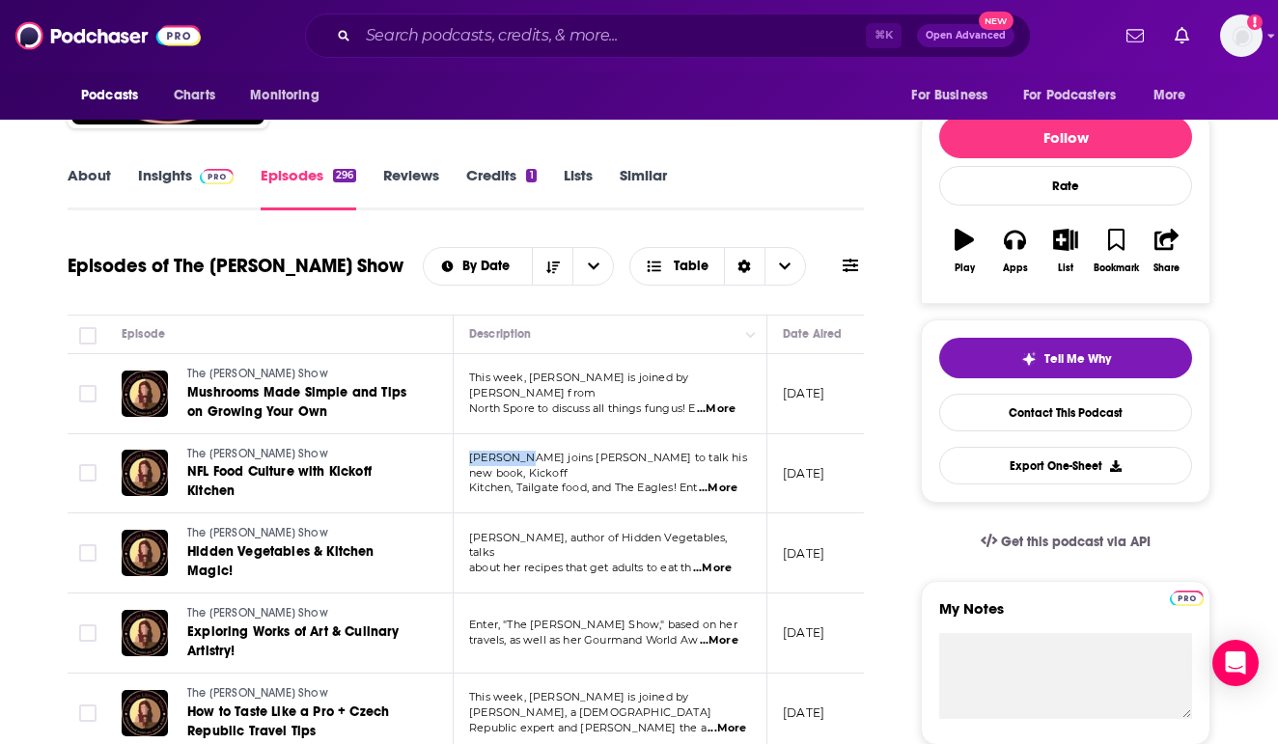  Describe the element at coordinates (552, 266) in the screenshot. I see `button: Sort Direction` at that location.